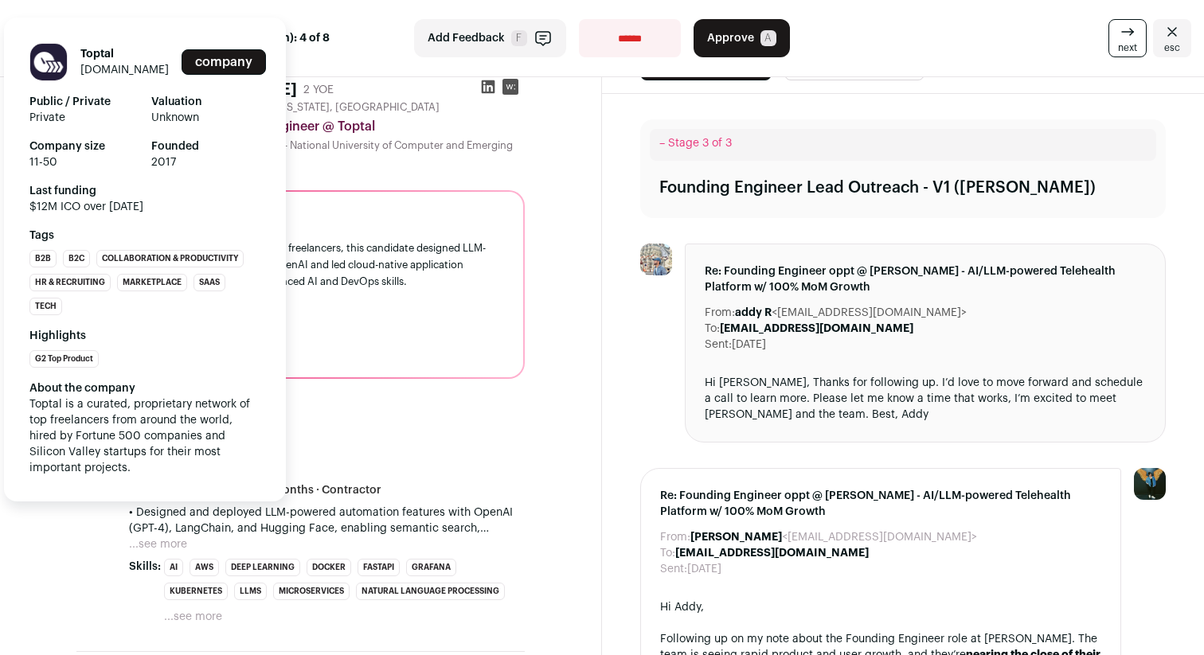  What do you see at coordinates (345, 152) in the screenshot?
I see `div: B.S. - Computer Science - National University of Computer and Emerging Sciences` at bounding box center [345, 152].